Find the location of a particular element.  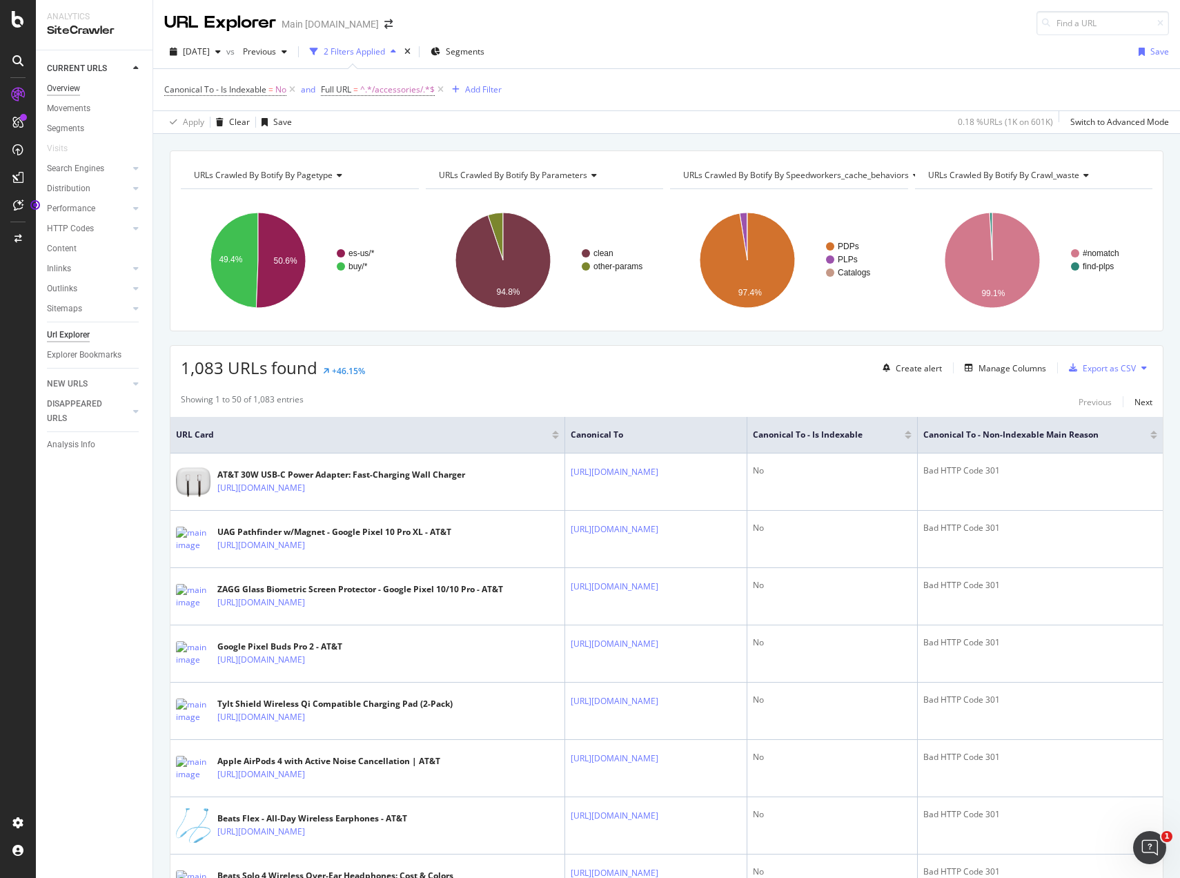

div: Manage Columns is located at coordinates (1012, 368).